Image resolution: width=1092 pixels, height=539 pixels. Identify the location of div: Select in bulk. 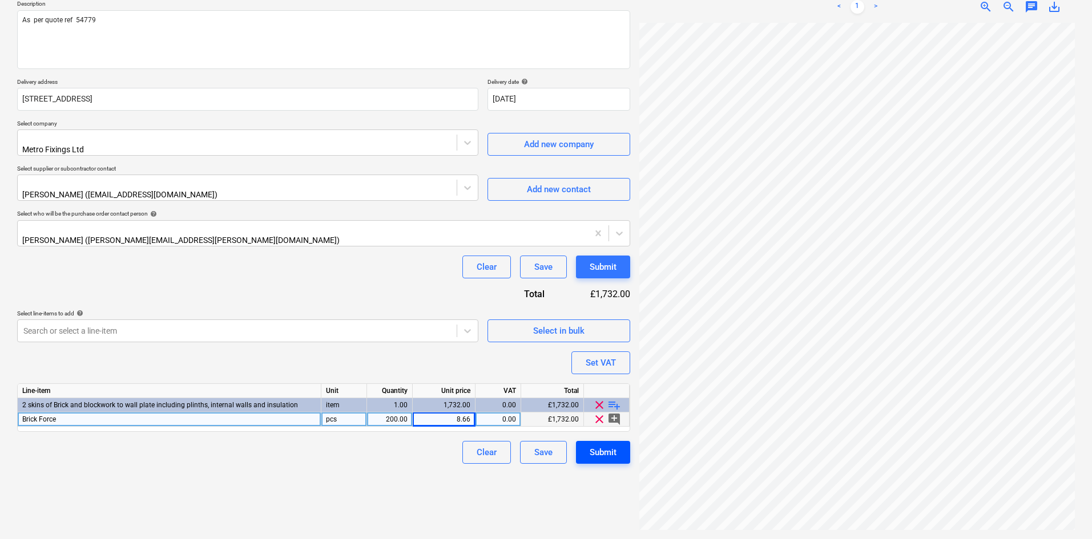
(559, 331).